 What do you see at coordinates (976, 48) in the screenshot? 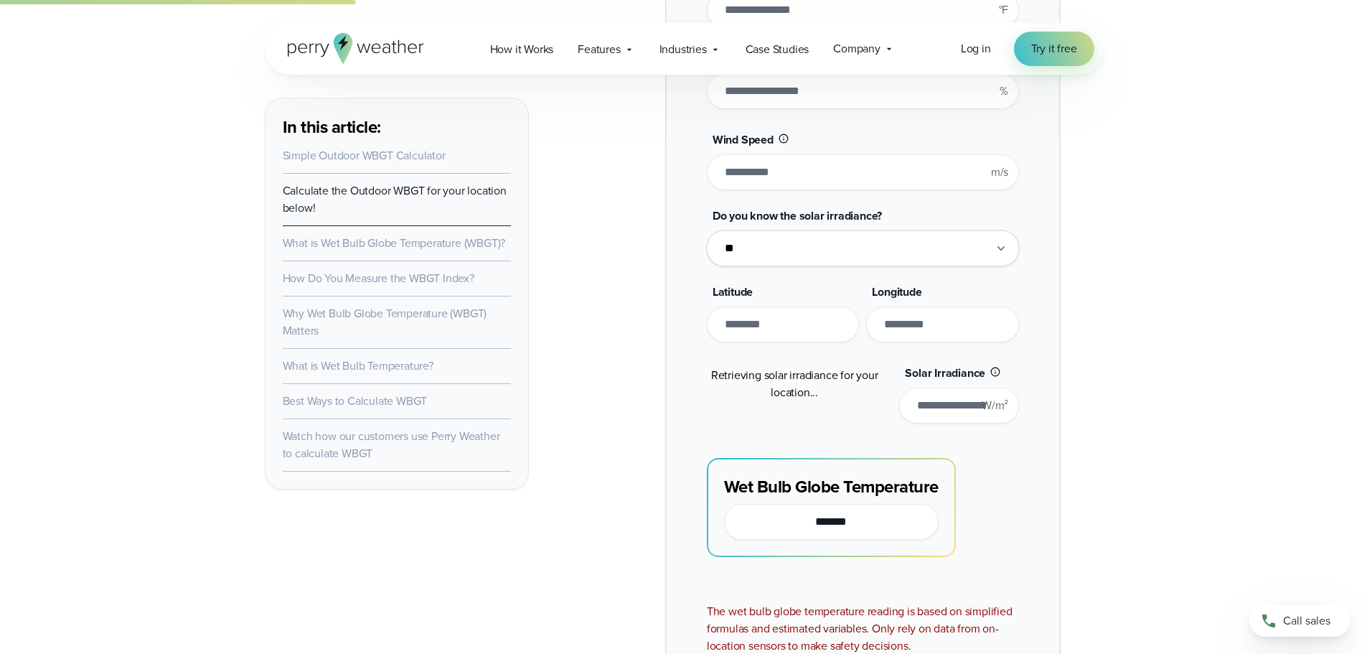
I see `span: Log in` at bounding box center [976, 48].